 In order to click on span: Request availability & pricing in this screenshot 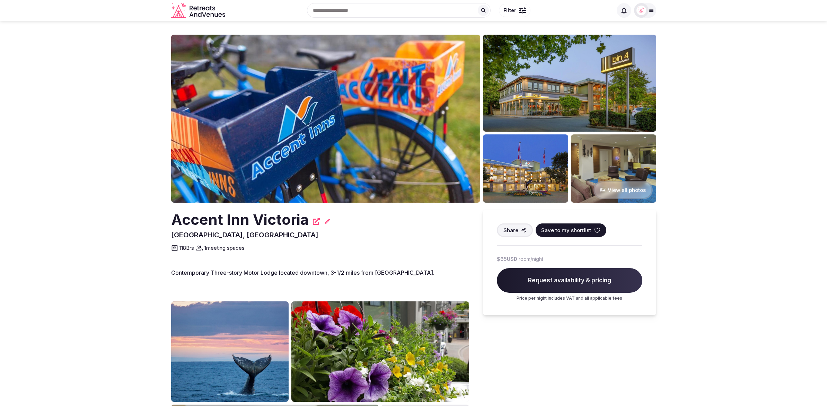, I will do `click(569, 281)`.